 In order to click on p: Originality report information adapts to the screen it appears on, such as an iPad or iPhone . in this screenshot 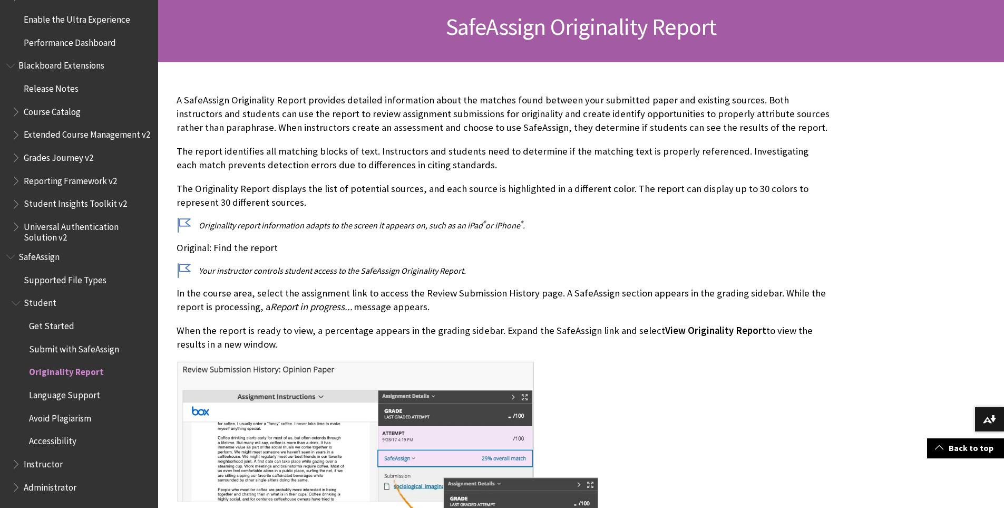, I will do `click(504, 225)`.